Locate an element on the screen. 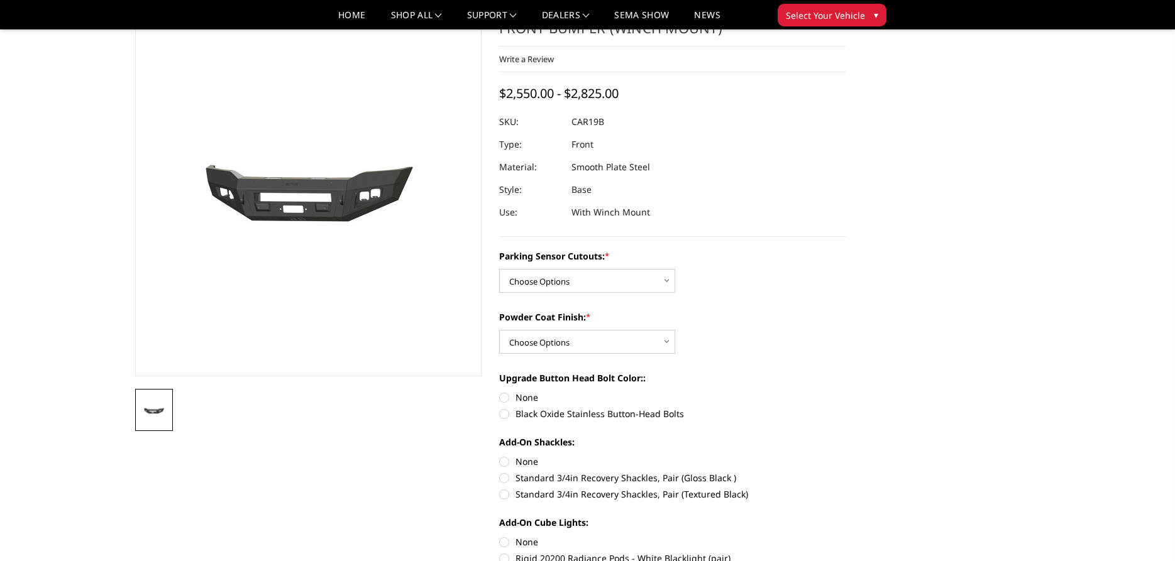  label: Parking Sensor Cutouts: is located at coordinates (673, 256).